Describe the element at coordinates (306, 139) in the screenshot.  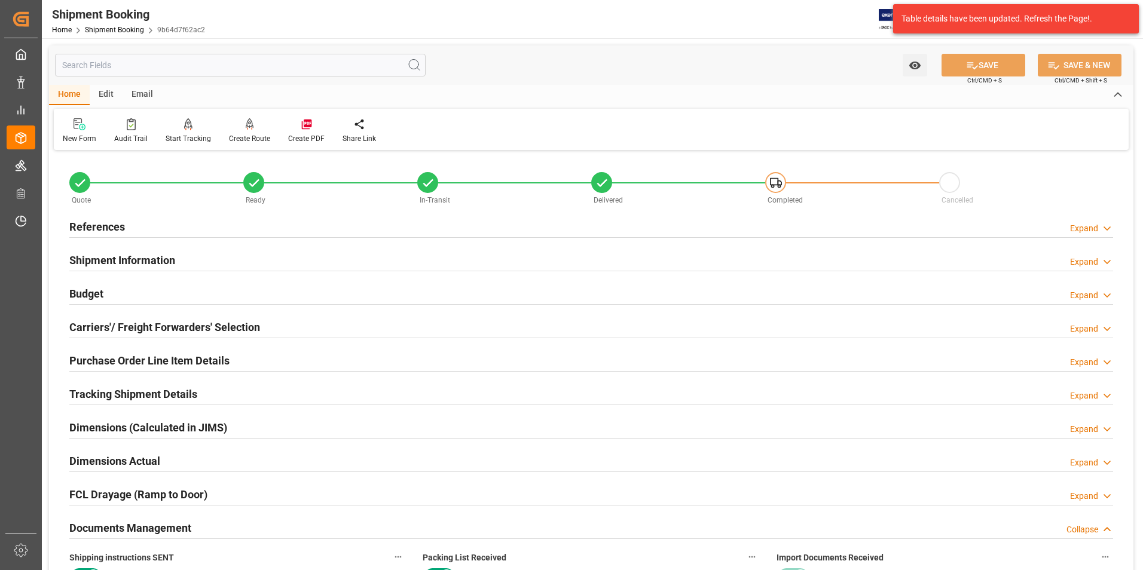
I see `div: Create PDF` at that location.